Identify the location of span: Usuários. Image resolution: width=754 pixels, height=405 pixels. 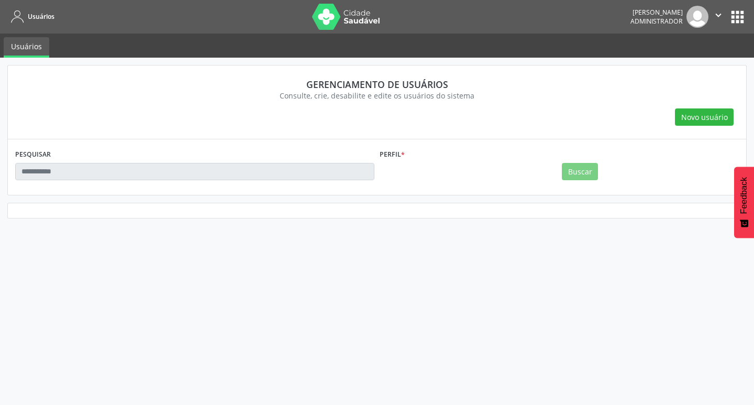
(41, 16).